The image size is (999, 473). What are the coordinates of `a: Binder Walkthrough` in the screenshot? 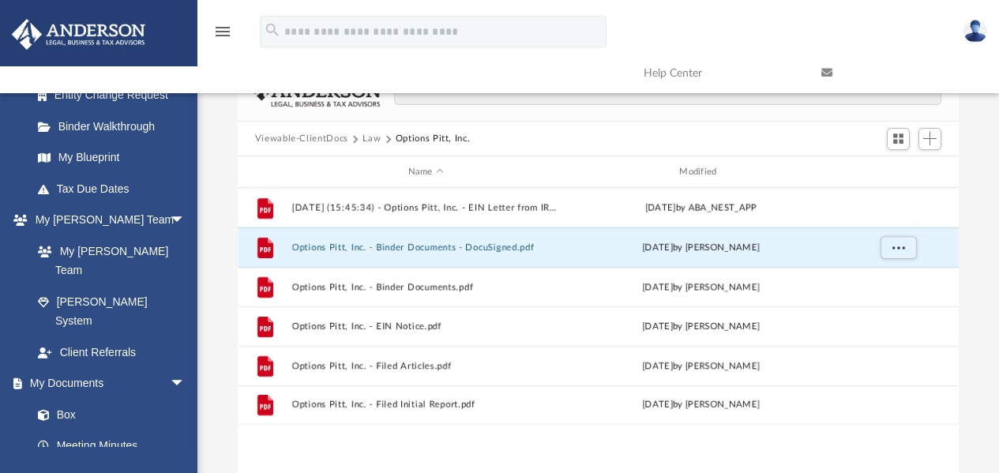 It's located at (115, 126).